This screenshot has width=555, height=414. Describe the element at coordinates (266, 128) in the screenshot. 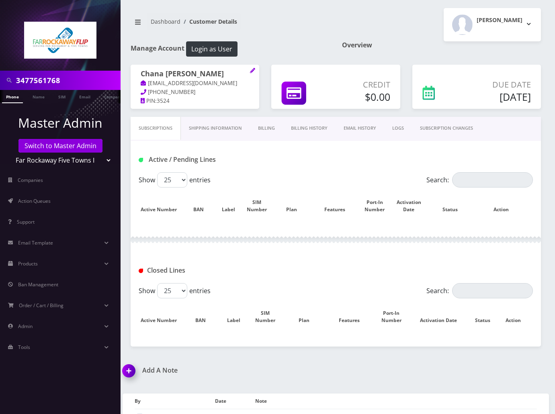

I see `a: Billing` at that location.